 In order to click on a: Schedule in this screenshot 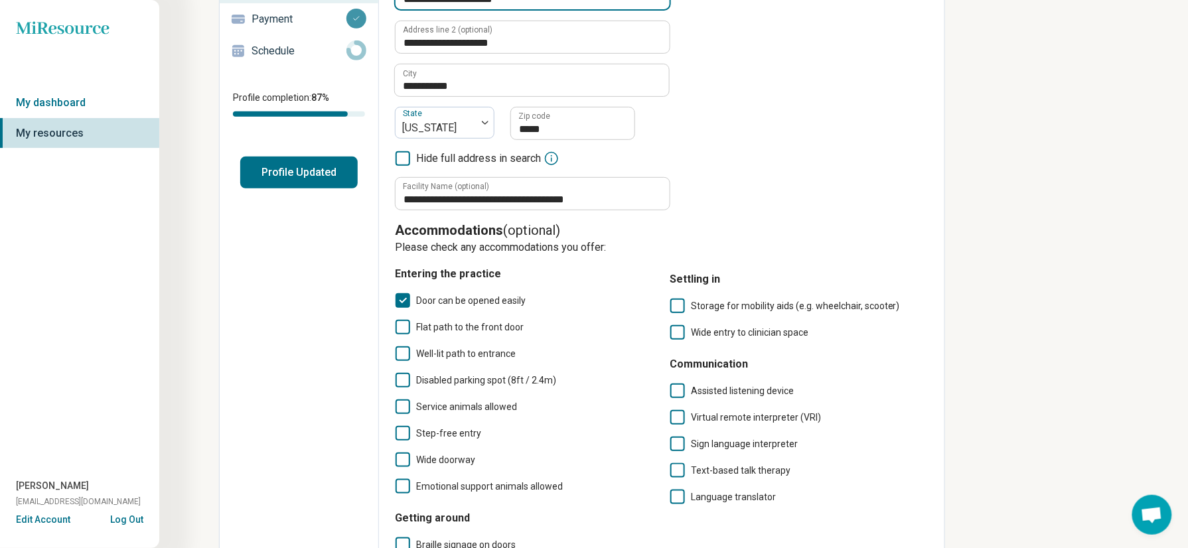, I will do `click(299, 51)`.